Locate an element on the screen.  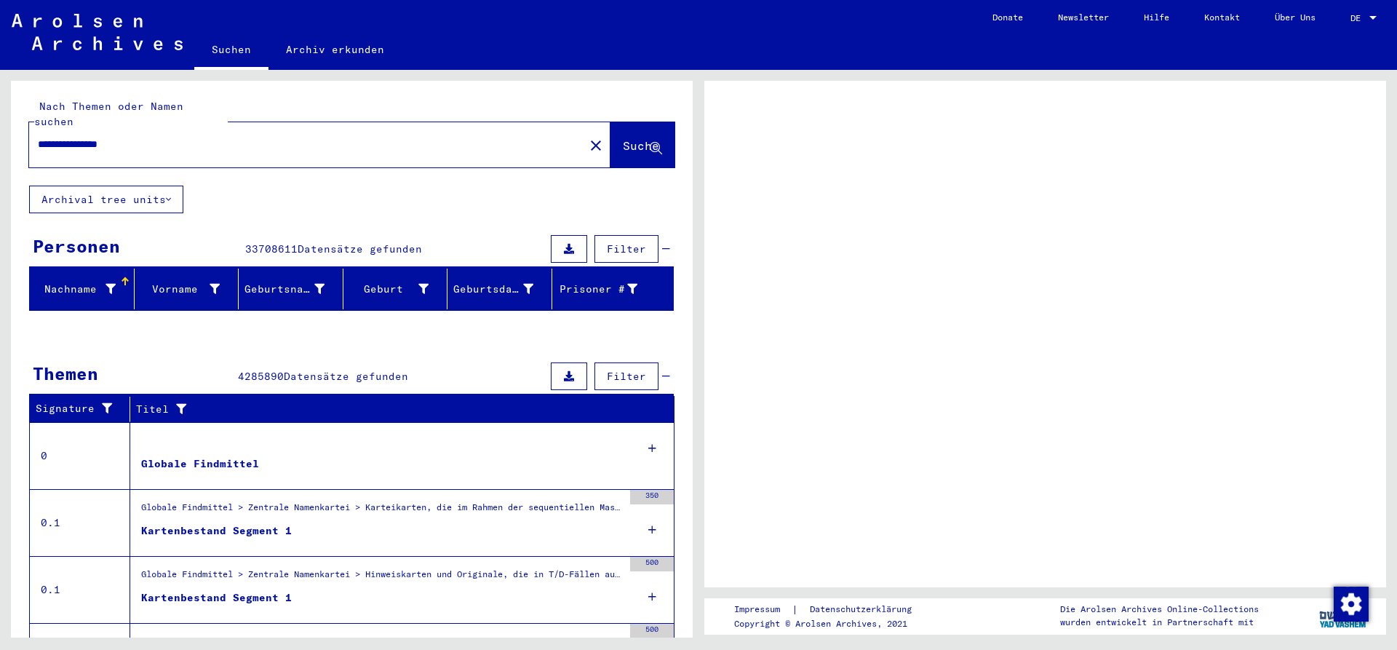
button: Suche is located at coordinates (643, 145).